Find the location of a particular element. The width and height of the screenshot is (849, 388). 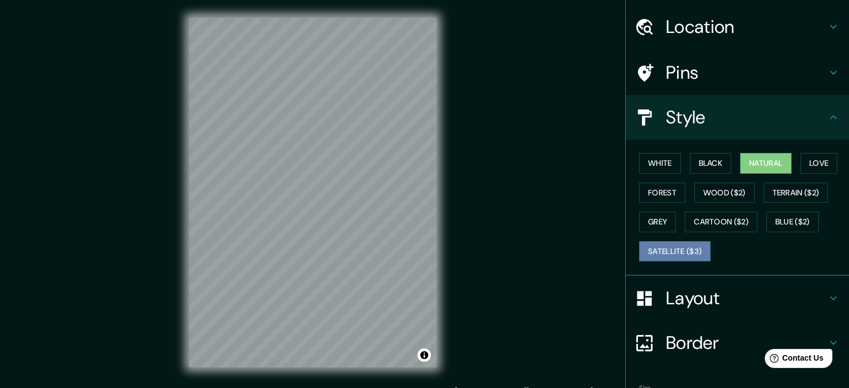

div: Pins is located at coordinates (738, 73).